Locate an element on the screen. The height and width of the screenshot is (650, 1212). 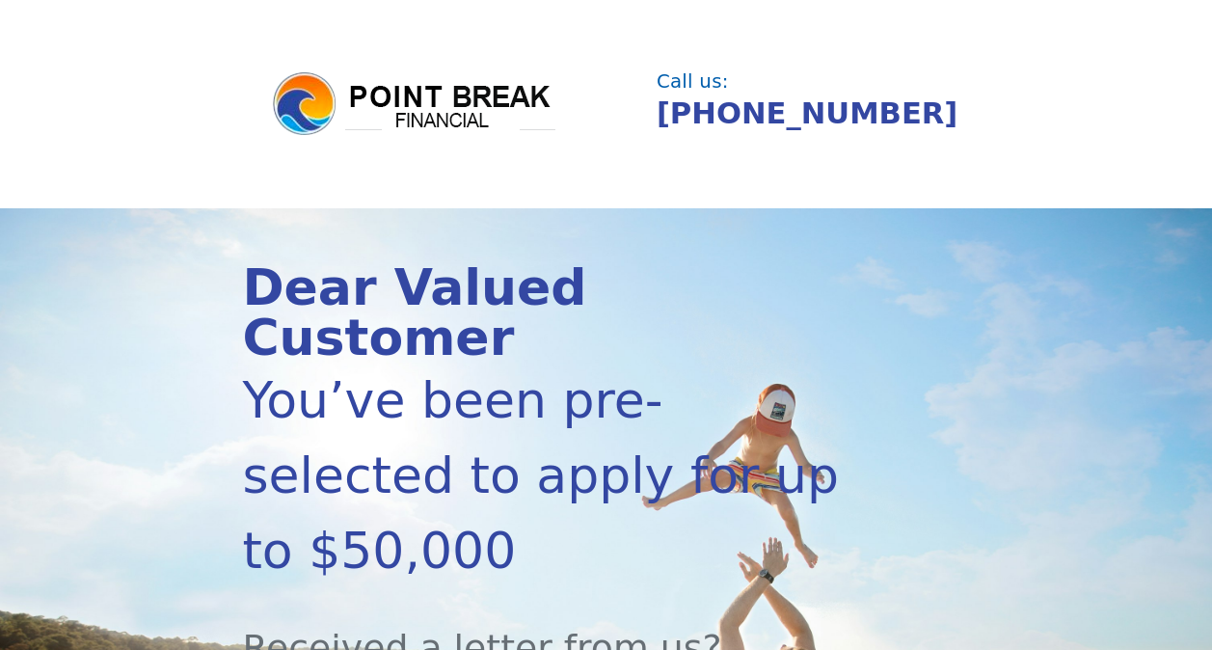
div: Dear Valued Customer is located at coordinates (551, 312).